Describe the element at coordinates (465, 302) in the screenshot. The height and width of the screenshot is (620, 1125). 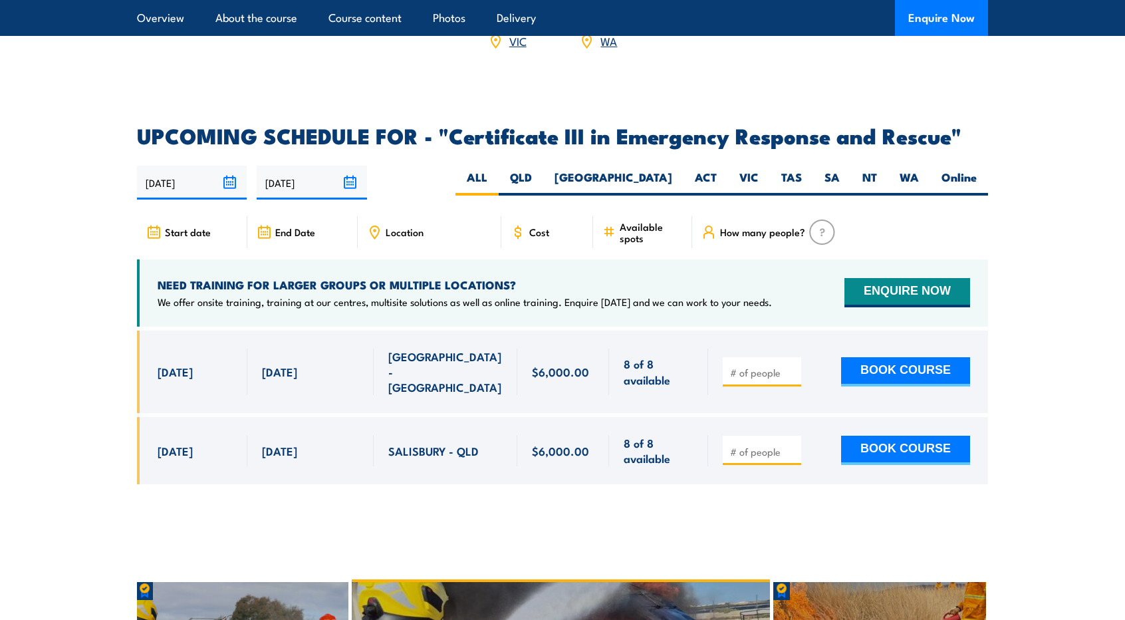
I see `p: We offer onsite training, training at our centres, multisite solutions as well as online training...` at that location.